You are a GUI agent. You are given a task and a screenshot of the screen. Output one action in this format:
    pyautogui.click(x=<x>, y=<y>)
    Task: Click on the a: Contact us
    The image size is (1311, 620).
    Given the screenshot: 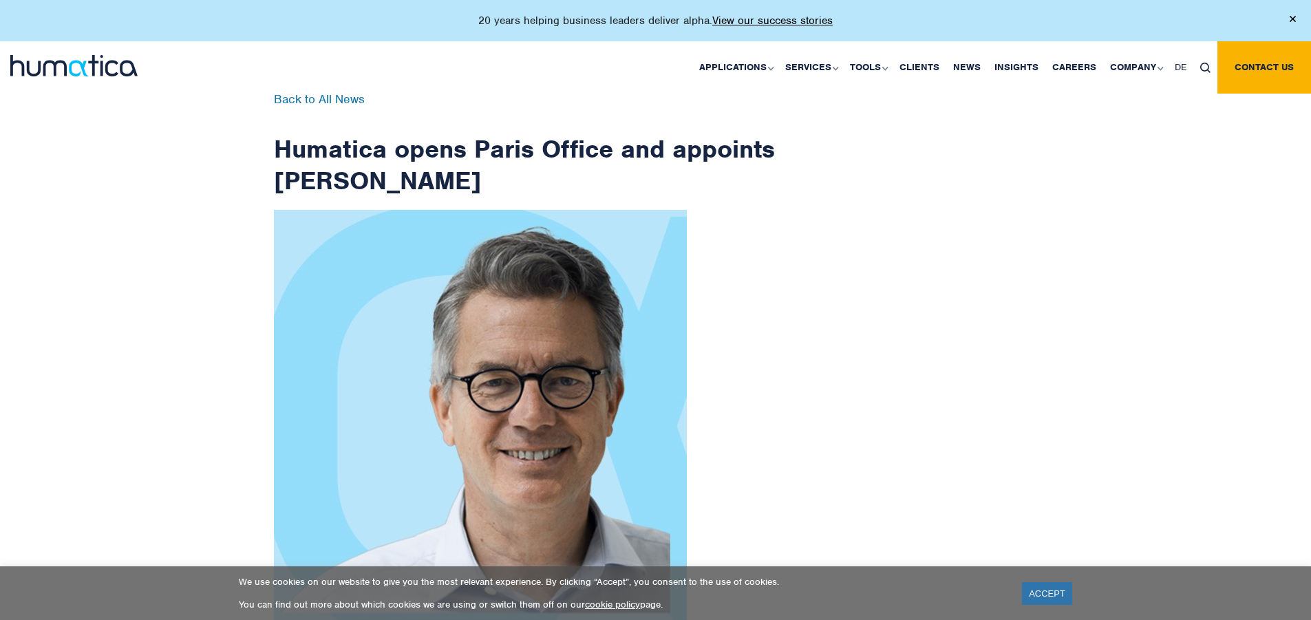 What is the action you would take?
    pyautogui.click(x=1264, y=67)
    